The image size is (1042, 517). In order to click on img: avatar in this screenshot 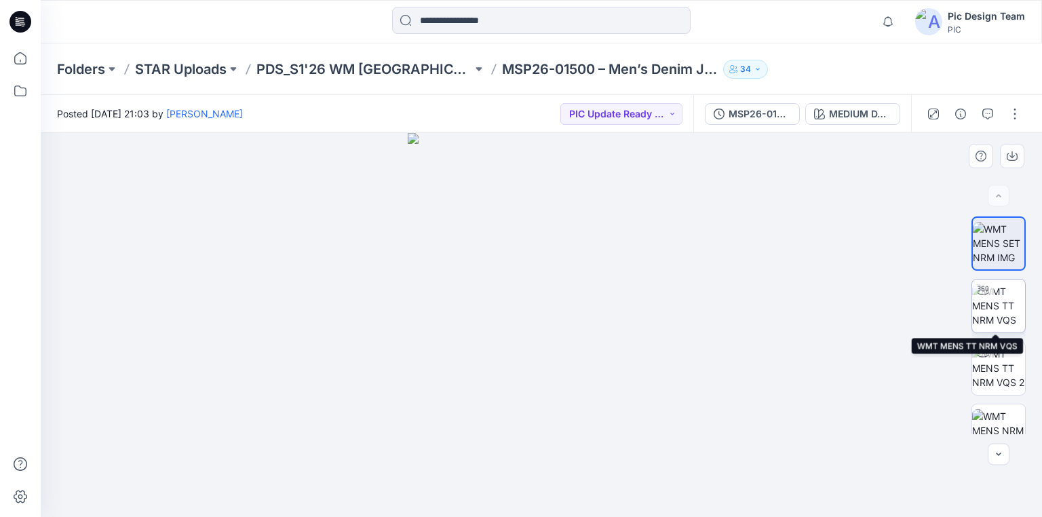, I will do `click(928, 22)`.